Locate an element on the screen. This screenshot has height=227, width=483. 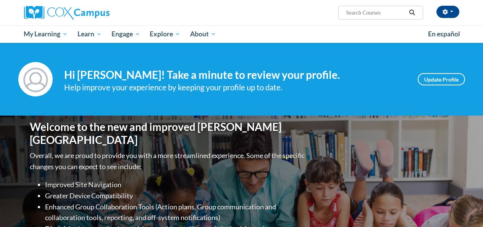
a: Cox Campus is located at coordinates (93, 13).